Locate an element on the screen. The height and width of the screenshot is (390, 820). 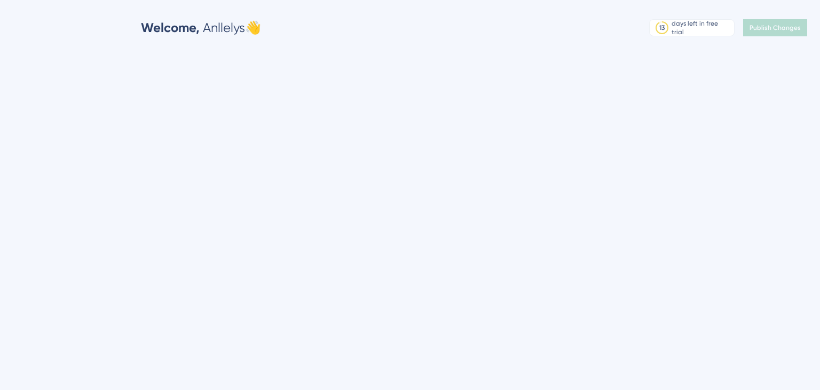
span: Publish Changes is located at coordinates (775, 28).